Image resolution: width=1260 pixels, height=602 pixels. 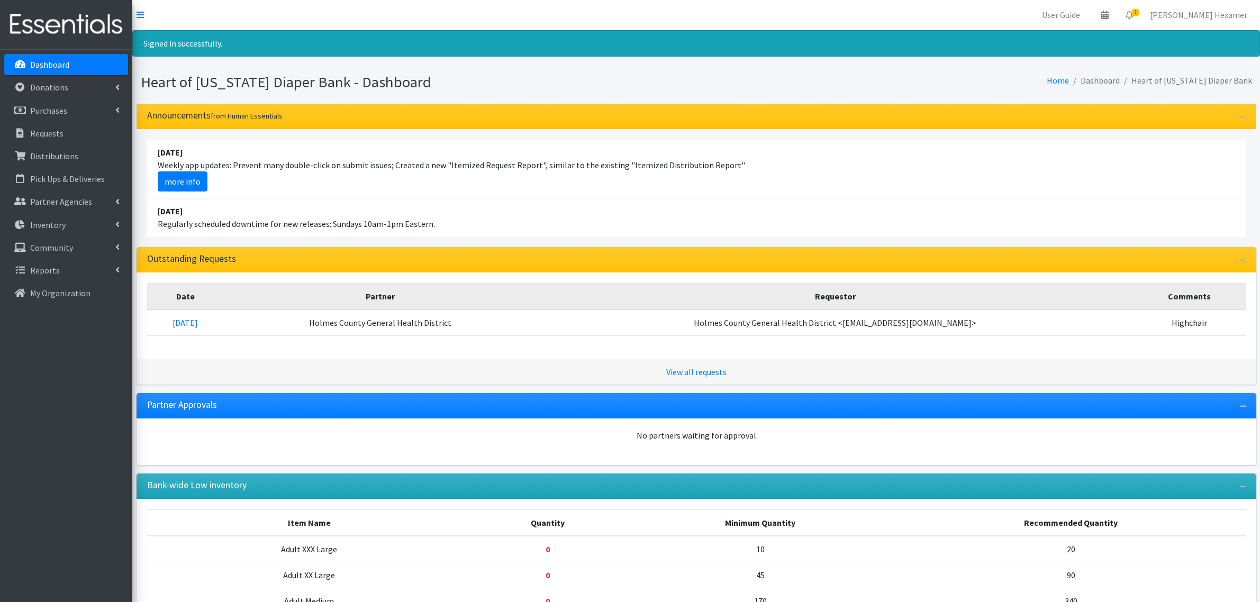 I want to click on p: Partner Agencies, so click(x=61, y=202).